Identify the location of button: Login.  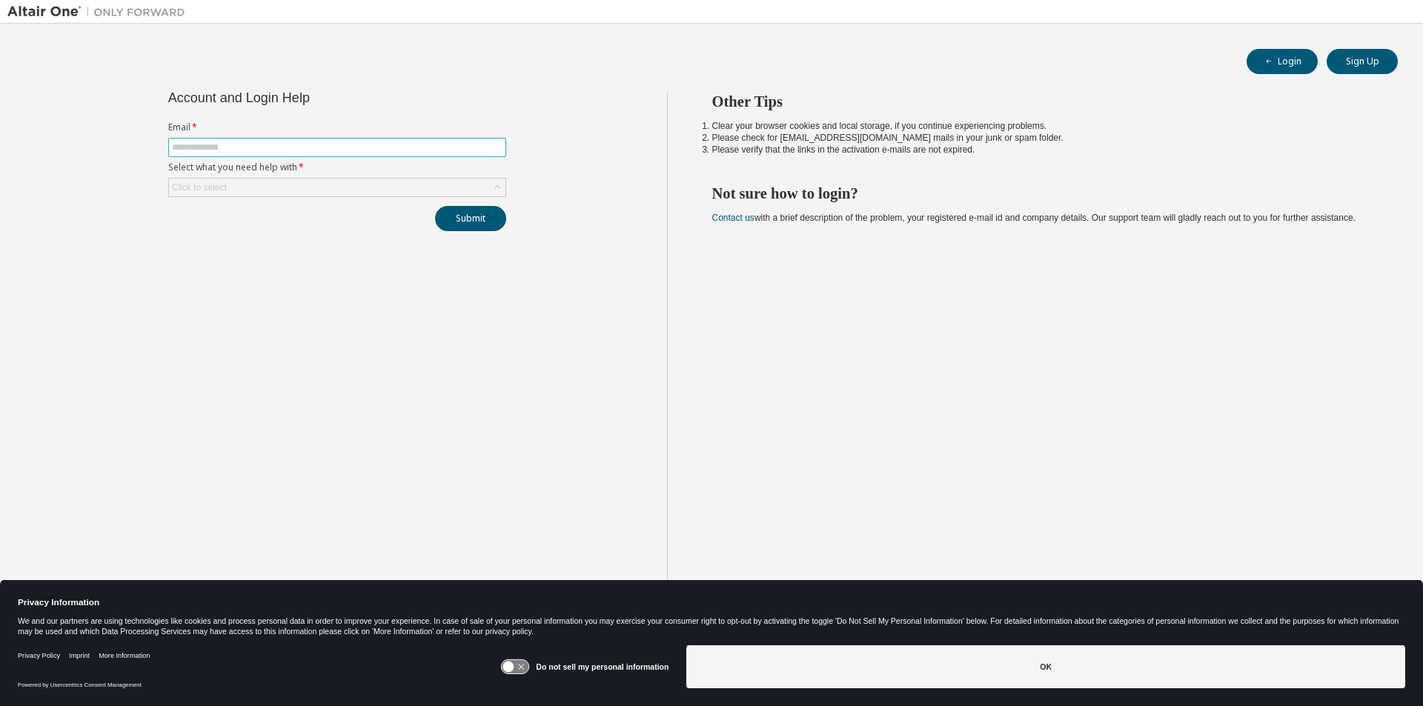
(1282, 62).